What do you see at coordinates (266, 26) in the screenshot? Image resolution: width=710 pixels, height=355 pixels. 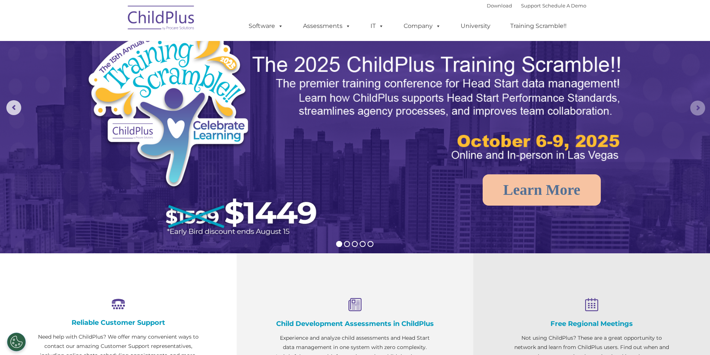 I see `a: Software` at bounding box center [266, 26].